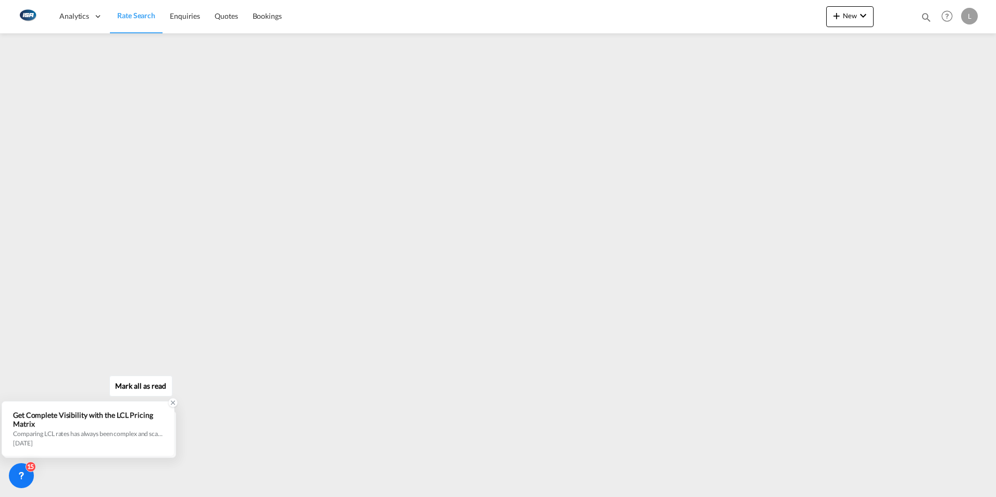 This screenshot has width=996, height=497. What do you see at coordinates (926, 17) in the screenshot?
I see `md-icon: icon-magnify` at bounding box center [926, 17].